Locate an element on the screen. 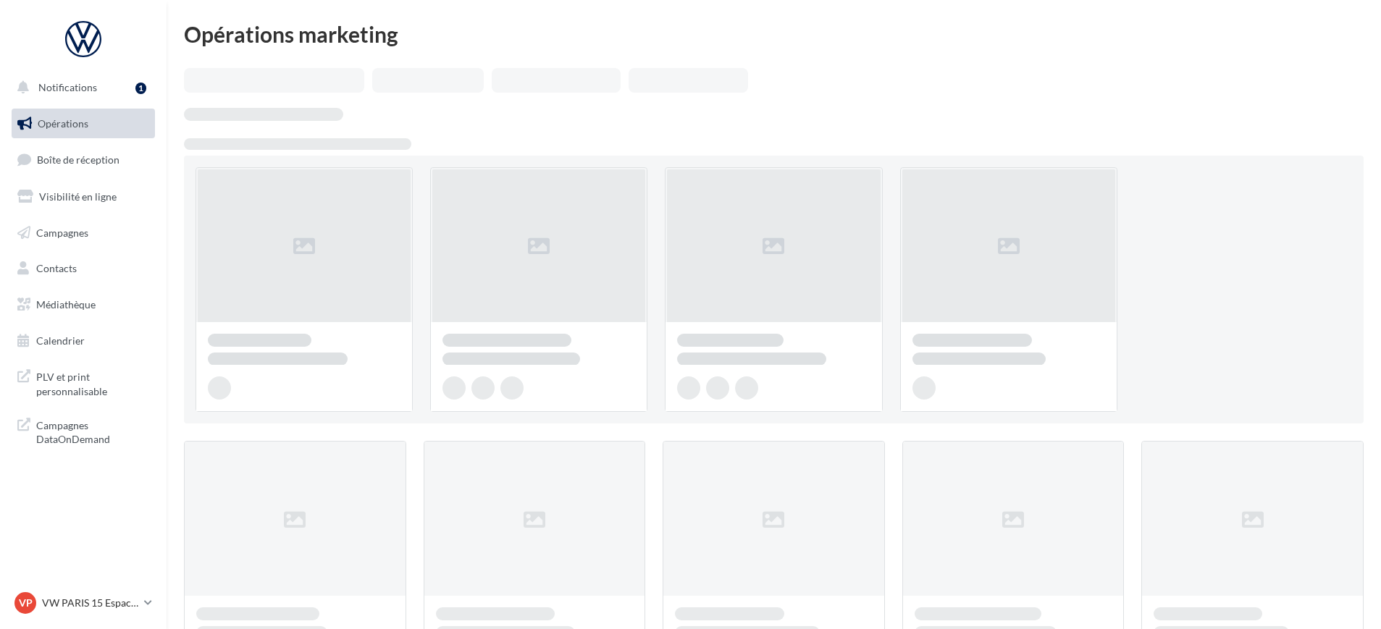 This screenshot has height=629, width=1381. div: Opérations marketing is located at coordinates (774, 34).